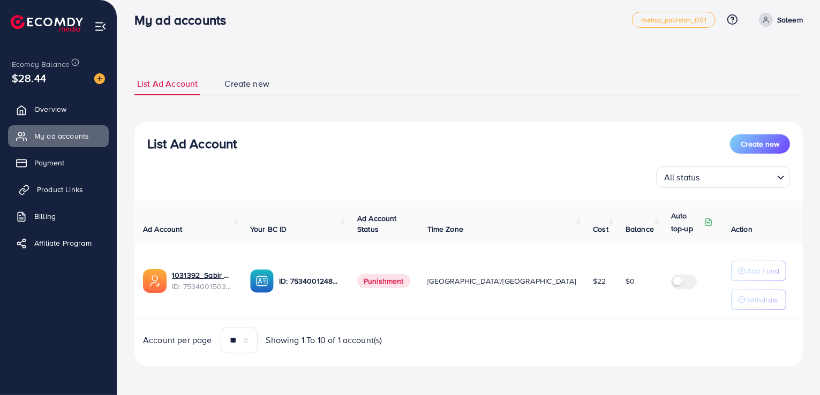  I want to click on span: Ad Account Status, so click(377, 224).